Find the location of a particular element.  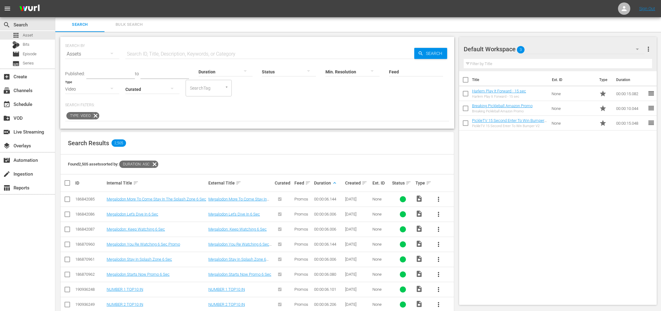

th: Duration is located at coordinates (631, 80).